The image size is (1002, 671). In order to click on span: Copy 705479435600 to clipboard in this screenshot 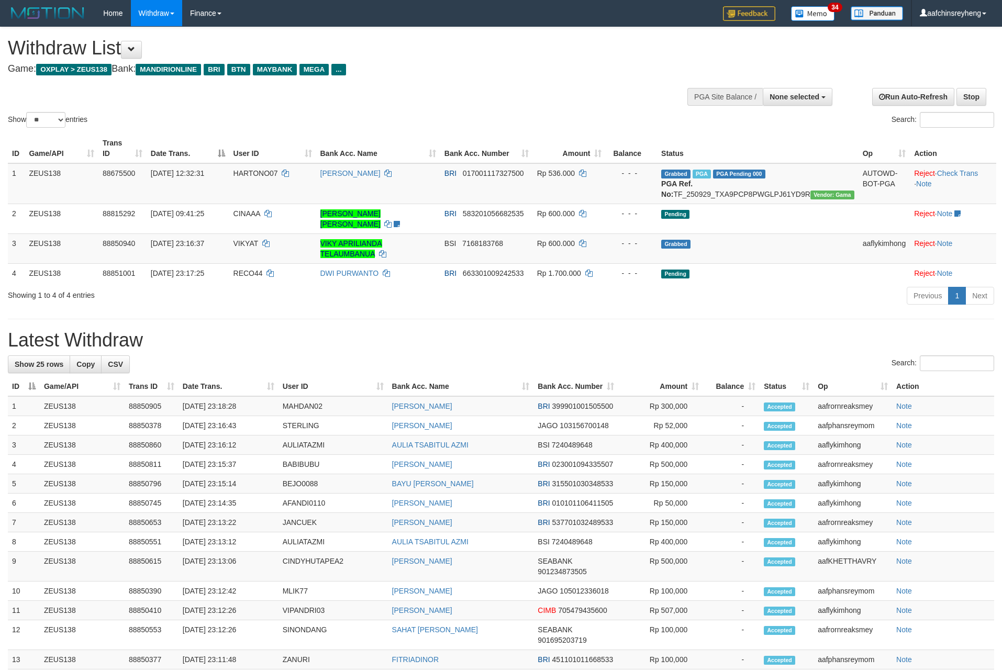, I will do `click(582, 610)`.